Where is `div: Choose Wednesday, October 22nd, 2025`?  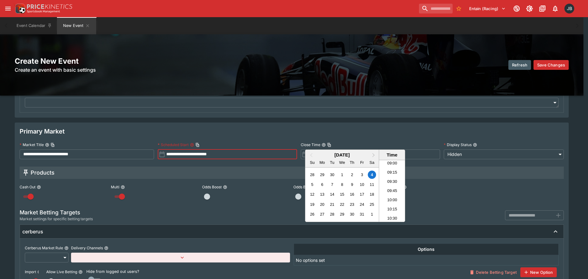 div: Choose Wednesday, October 22nd, 2025 is located at coordinates (342, 204).